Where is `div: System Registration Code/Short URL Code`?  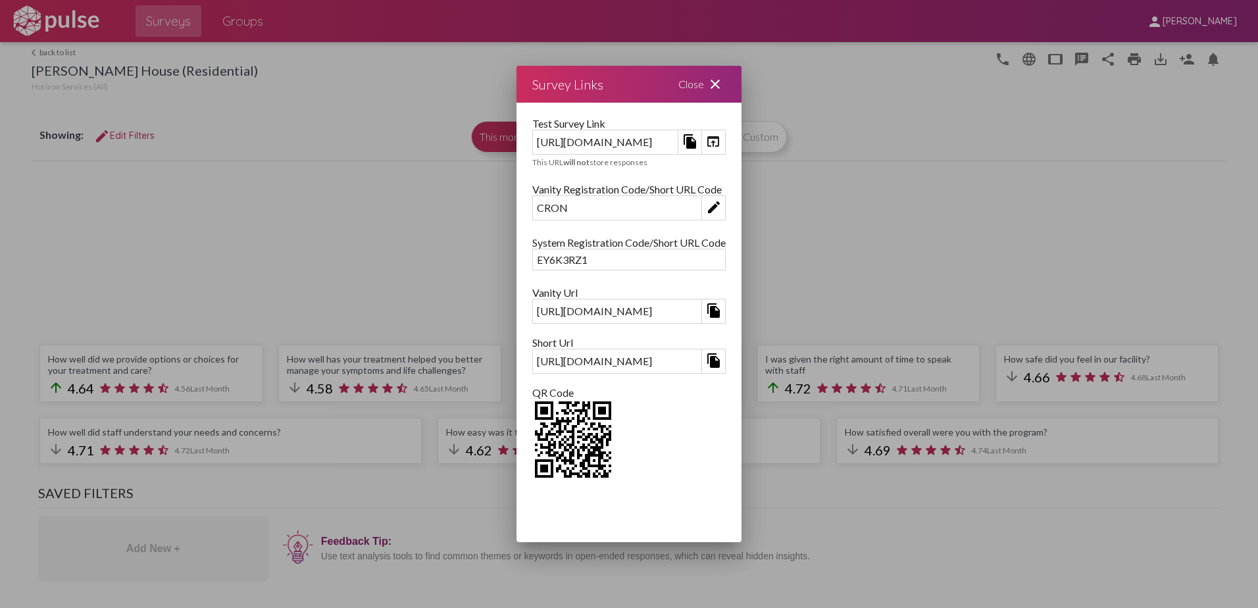
div: System Registration Code/Short URL Code is located at coordinates (629, 242).